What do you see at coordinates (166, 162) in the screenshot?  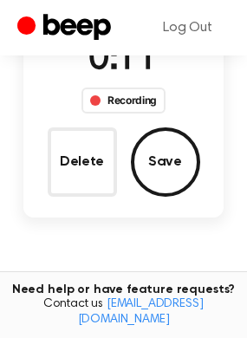 I see `button: Save Audio Record` at bounding box center [166, 162].